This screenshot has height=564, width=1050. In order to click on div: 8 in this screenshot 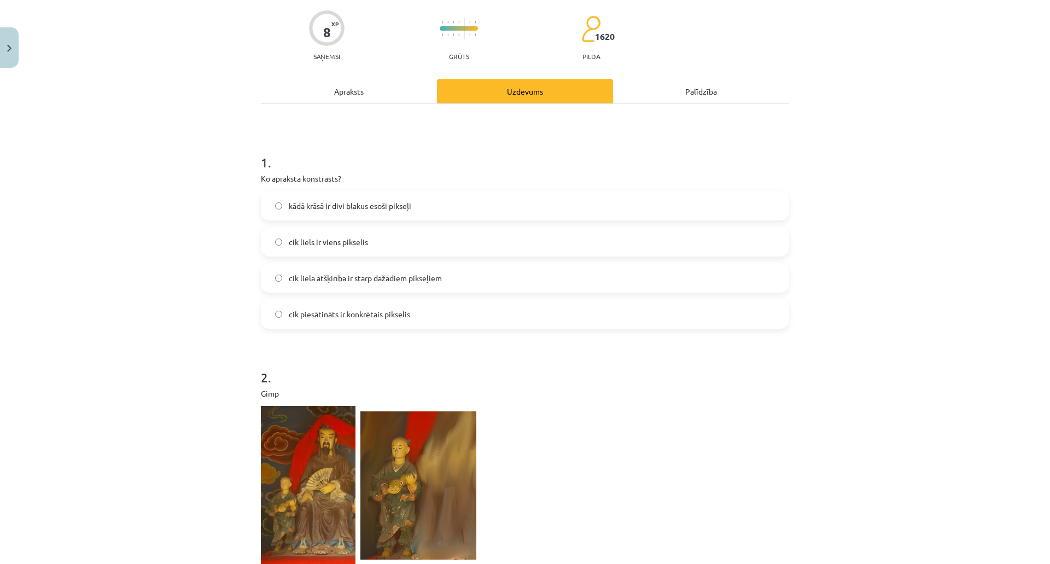, I will do `click(327, 32)`.